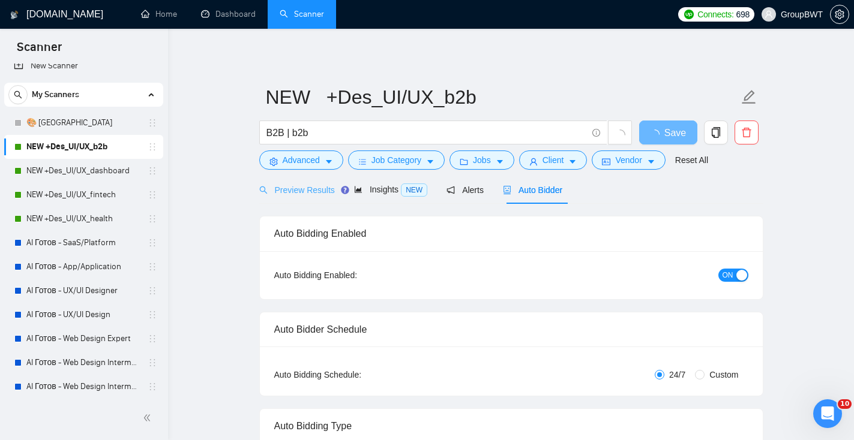  What do you see at coordinates (691, 160) in the screenshot?
I see `a: Reset All` at bounding box center [691, 160].